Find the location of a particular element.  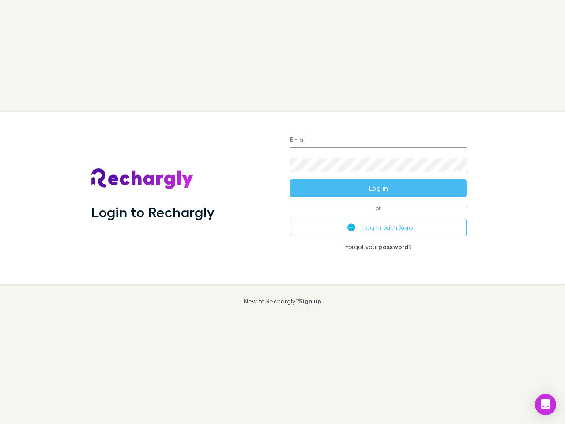

a: Sign up is located at coordinates (310, 301).